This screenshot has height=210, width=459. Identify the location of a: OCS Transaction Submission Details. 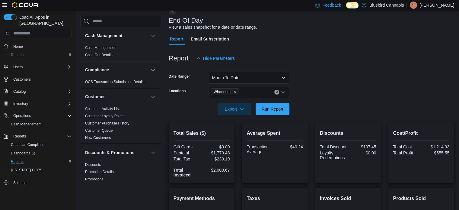
(115, 82).